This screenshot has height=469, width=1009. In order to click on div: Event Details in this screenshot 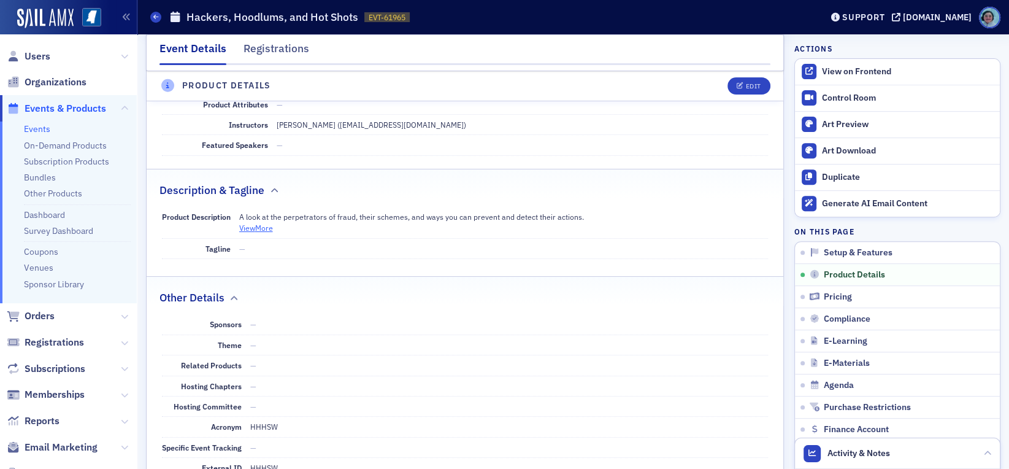, I will do `click(193, 53)`.